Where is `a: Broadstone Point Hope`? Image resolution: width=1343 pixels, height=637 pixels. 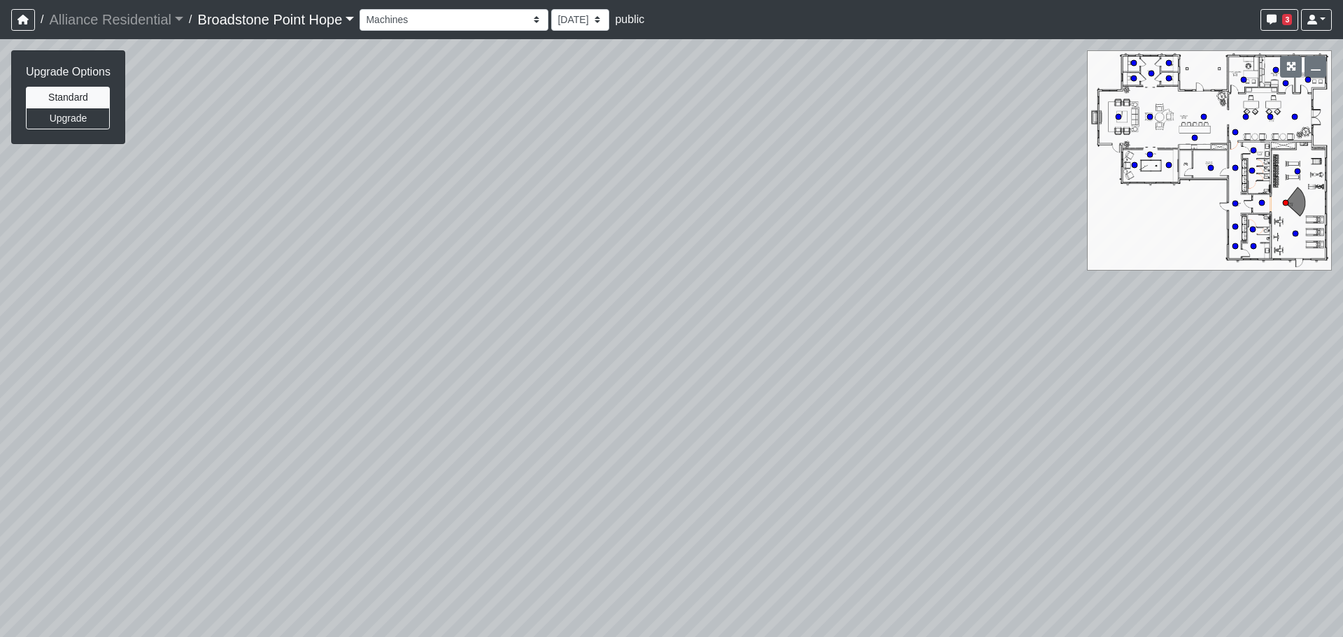 a: Broadstone Point Hope is located at coordinates (276, 20).